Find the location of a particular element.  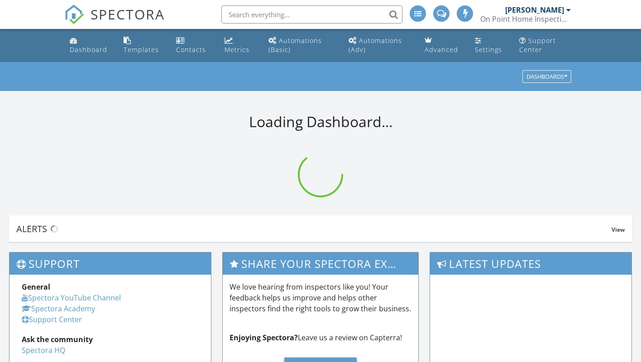

a: Spectora YouTube Channel is located at coordinates (71, 298).